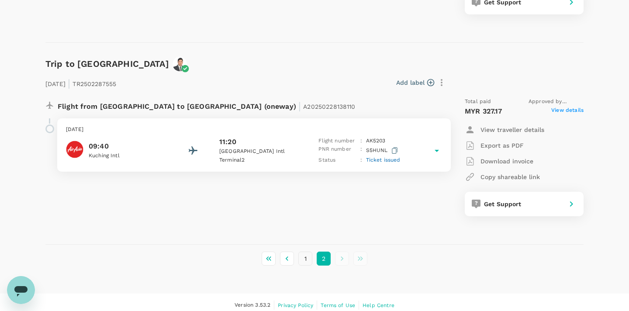  Describe the element at coordinates (295, 305) in the screenshot. I see `a: Privacy Policy` at that location.